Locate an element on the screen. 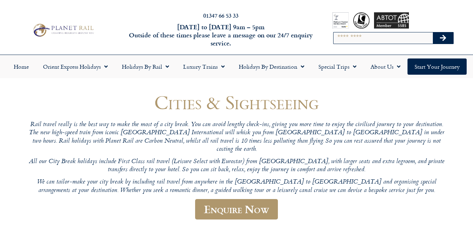 The height and width of the screenshot is (229, 473). img: Planet Rail Train Holidays Logo is located at coordinates (63, 30).